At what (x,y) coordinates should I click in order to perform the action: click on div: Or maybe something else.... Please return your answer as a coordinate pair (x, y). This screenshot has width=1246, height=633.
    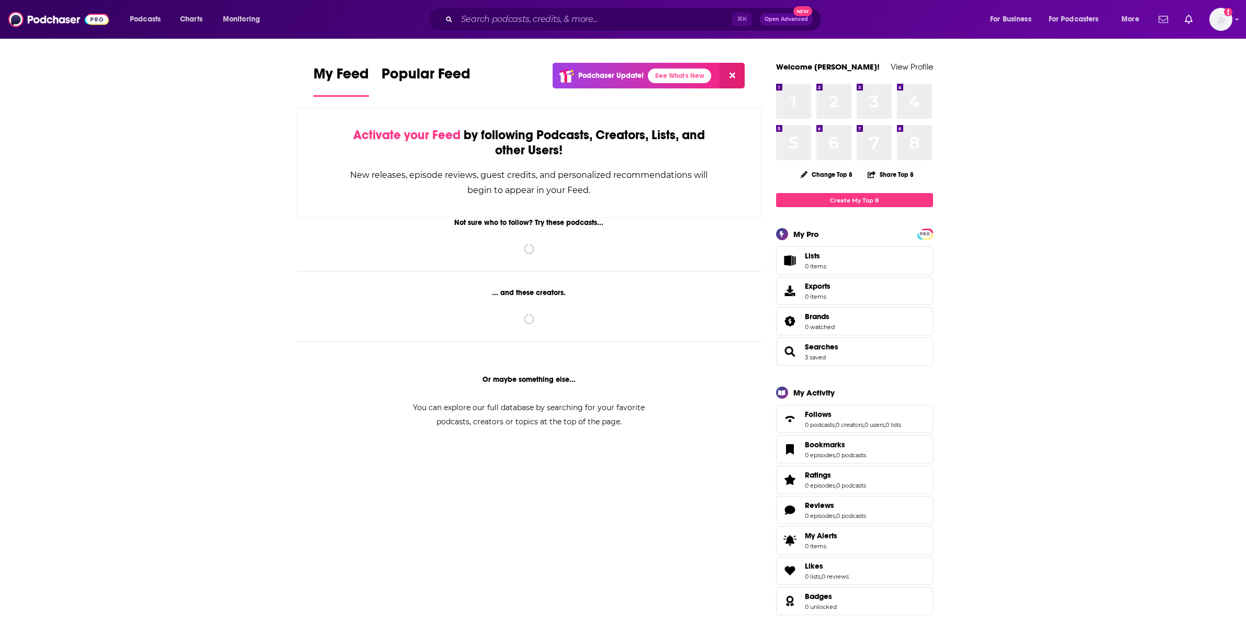
    Looking at the image, I should click on (529, 379).